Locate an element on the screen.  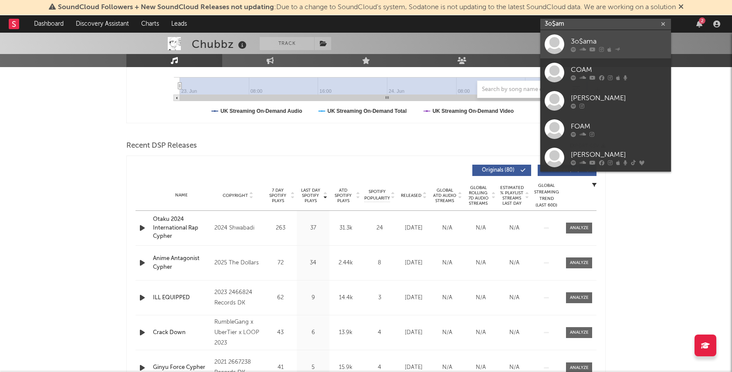
a: Discovery Assistant is located at coordinates (102, 24).